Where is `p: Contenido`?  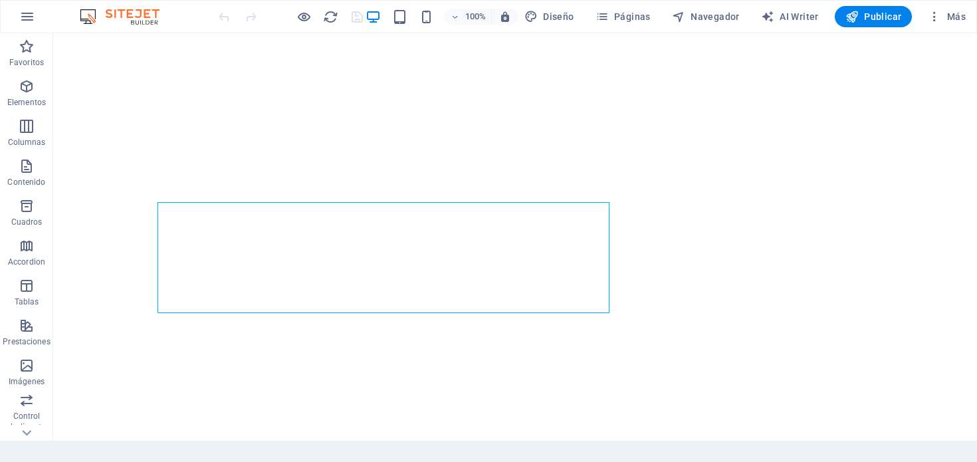 p: Contenido is located at coordinates (26, 182).